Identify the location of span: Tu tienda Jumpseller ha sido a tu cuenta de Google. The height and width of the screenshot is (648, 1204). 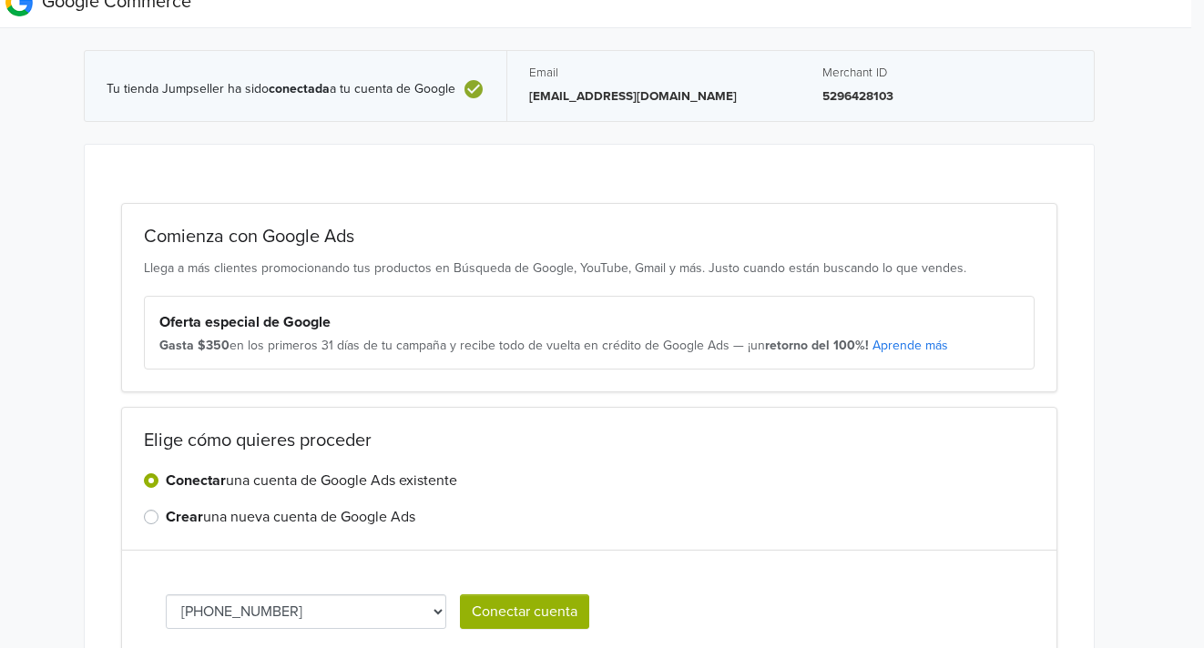
(280, 89).